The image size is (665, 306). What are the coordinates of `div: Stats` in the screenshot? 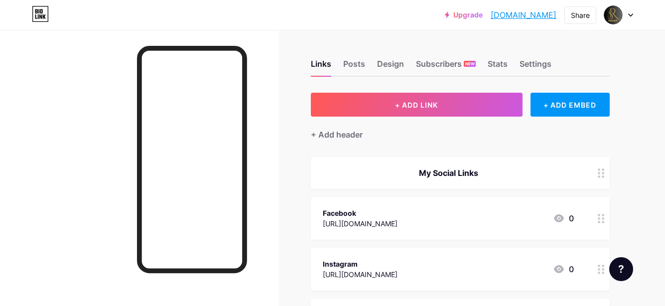 It's located at (498, 67).